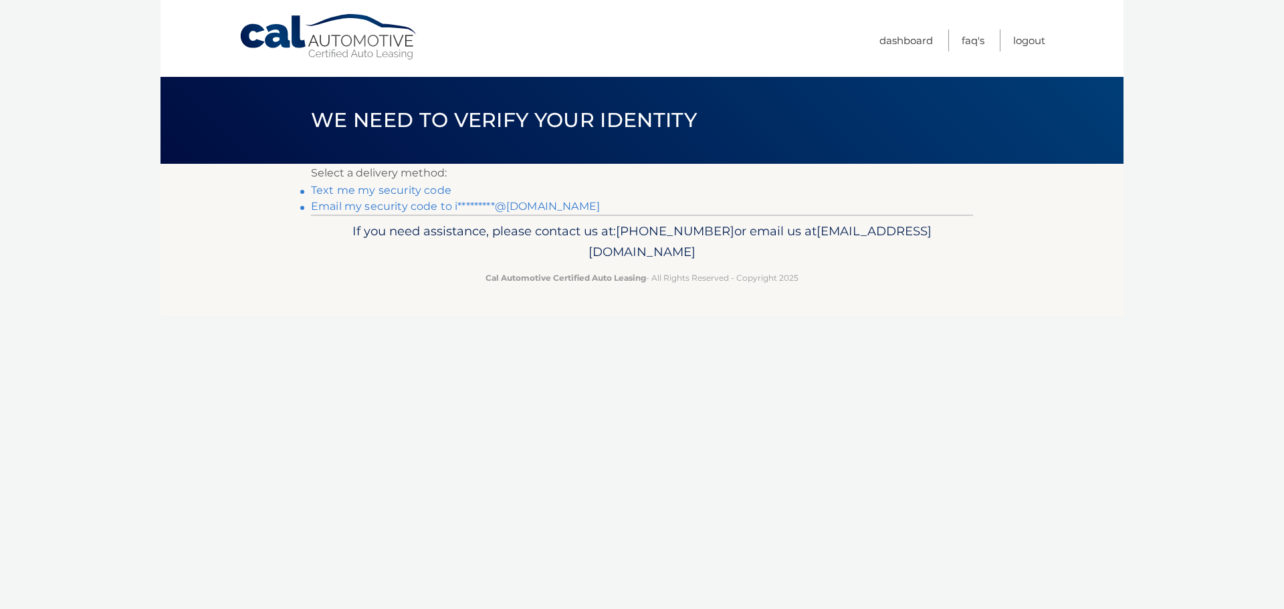 Image resolution: width=1284 pixels, height=609 pixels. What do you see at coordinates (973, 40) in the screenshot?
I see `a: FAQ's` at bounding box center [973, 40].